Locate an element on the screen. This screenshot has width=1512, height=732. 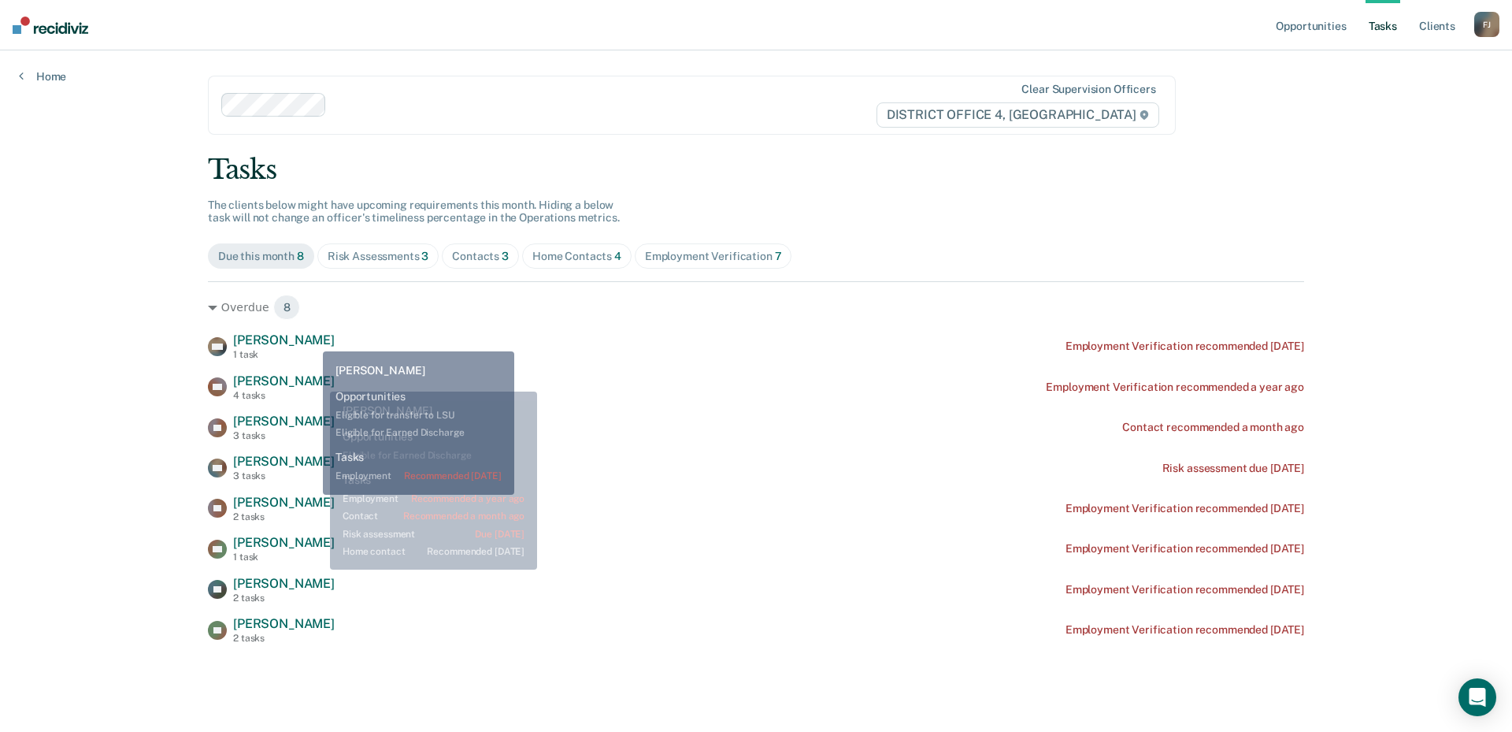
div: Overdue 8 is located at coordinates (756, 307).